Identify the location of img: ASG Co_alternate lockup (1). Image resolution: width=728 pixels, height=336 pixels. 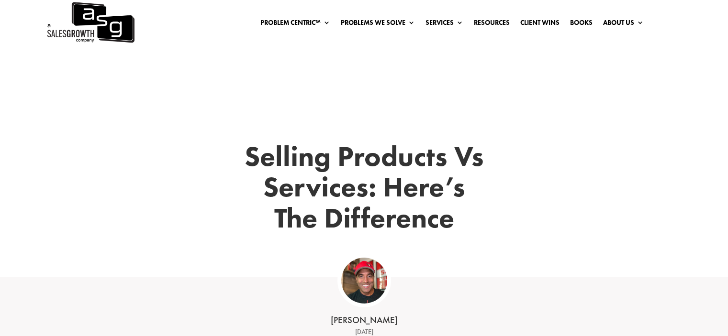
(364, 281).